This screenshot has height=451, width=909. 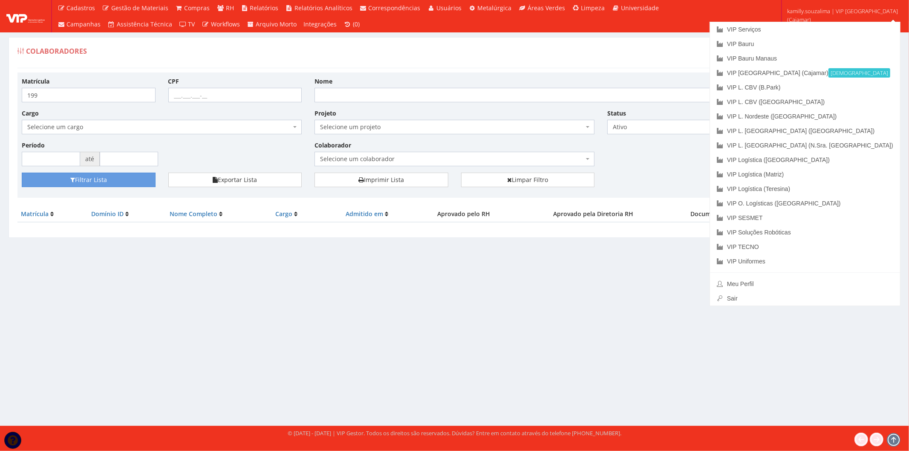 What do you see at coordinates (640, 8) in the screenshot?
I see `span: Universidade` at bounding box center [640, 8].